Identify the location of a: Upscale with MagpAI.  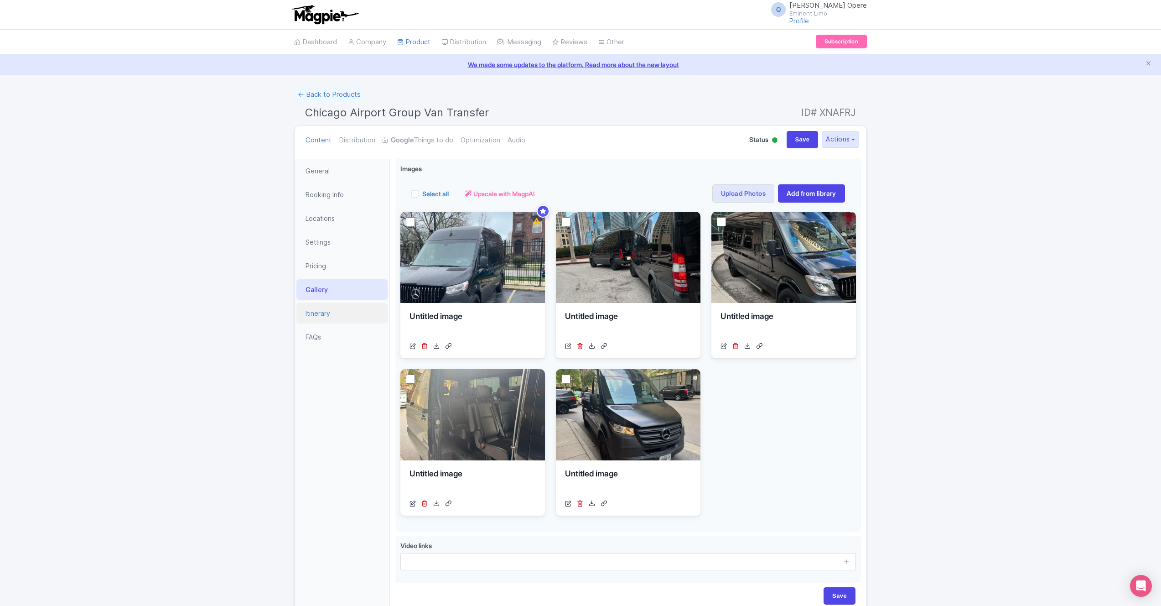
(500, 193).